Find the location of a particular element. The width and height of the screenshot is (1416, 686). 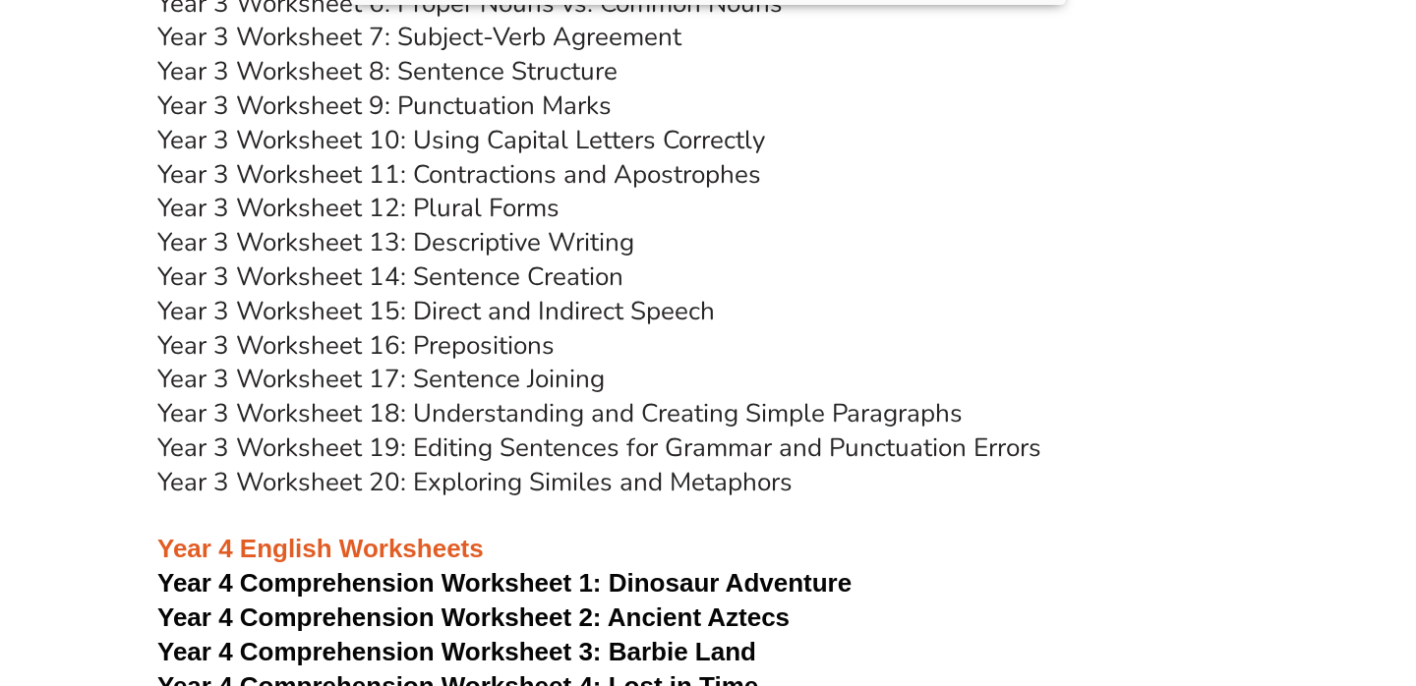

a: Year 4 Comprehension Worksheet 3: Barbie Land is located at coordinates (456, 652).